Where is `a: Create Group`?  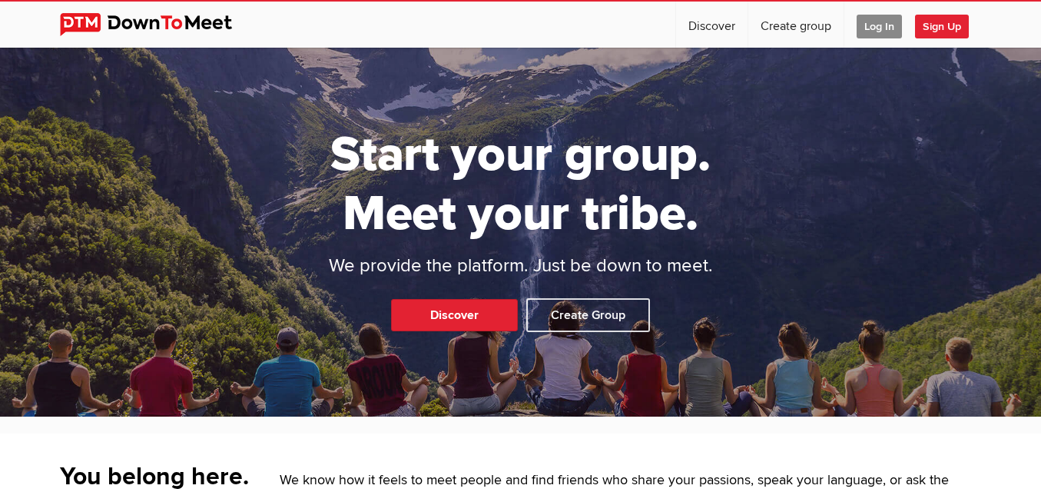 a: Create Group is located at coordinates (588, 315).